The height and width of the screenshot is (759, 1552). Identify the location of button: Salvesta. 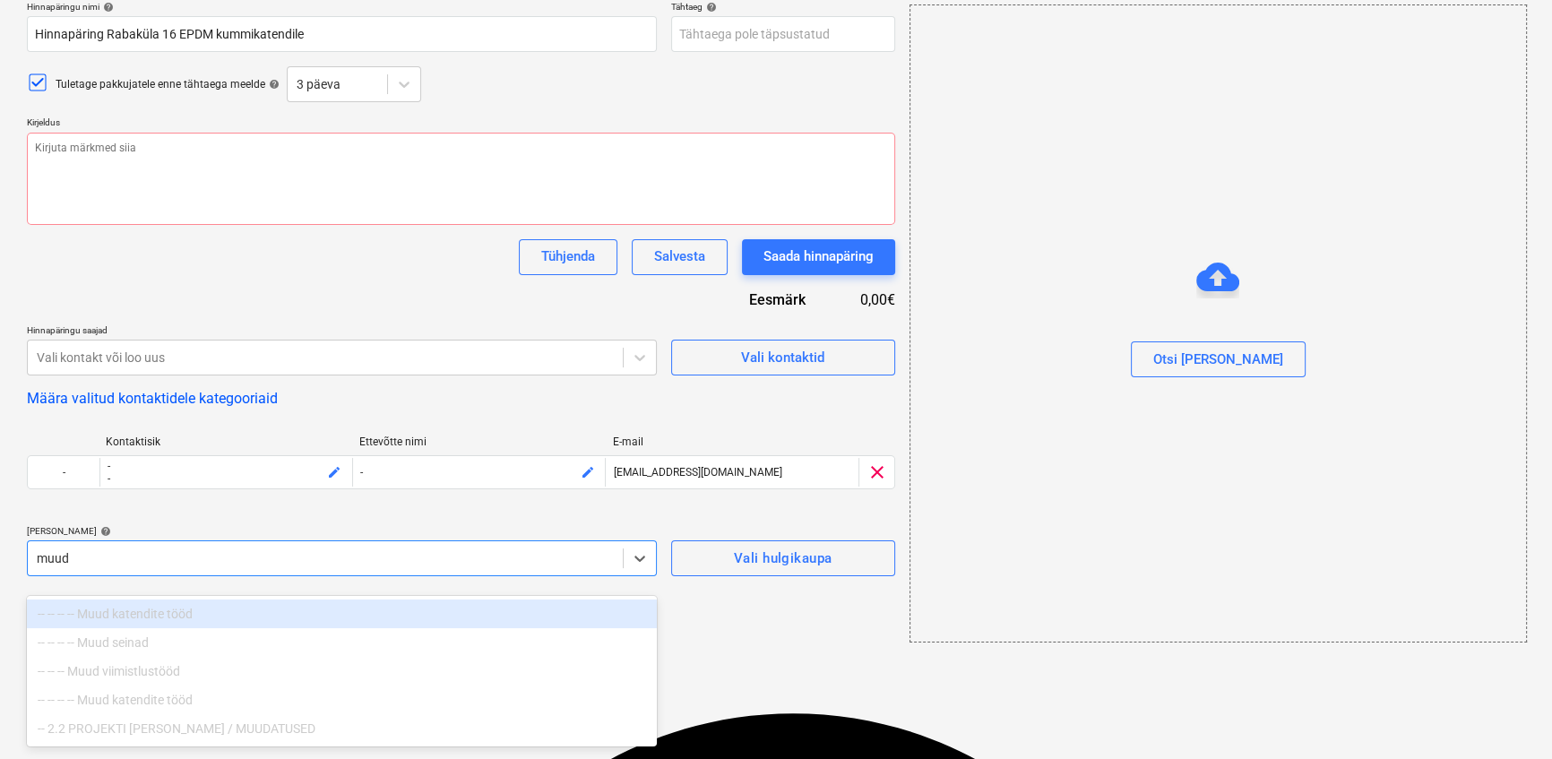
(679, 257).